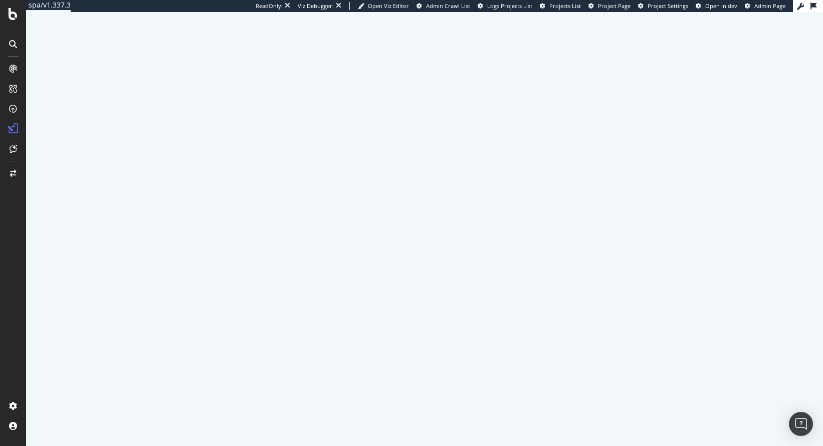  I want to click on a: Admin Crawl List, so click(443, 6).